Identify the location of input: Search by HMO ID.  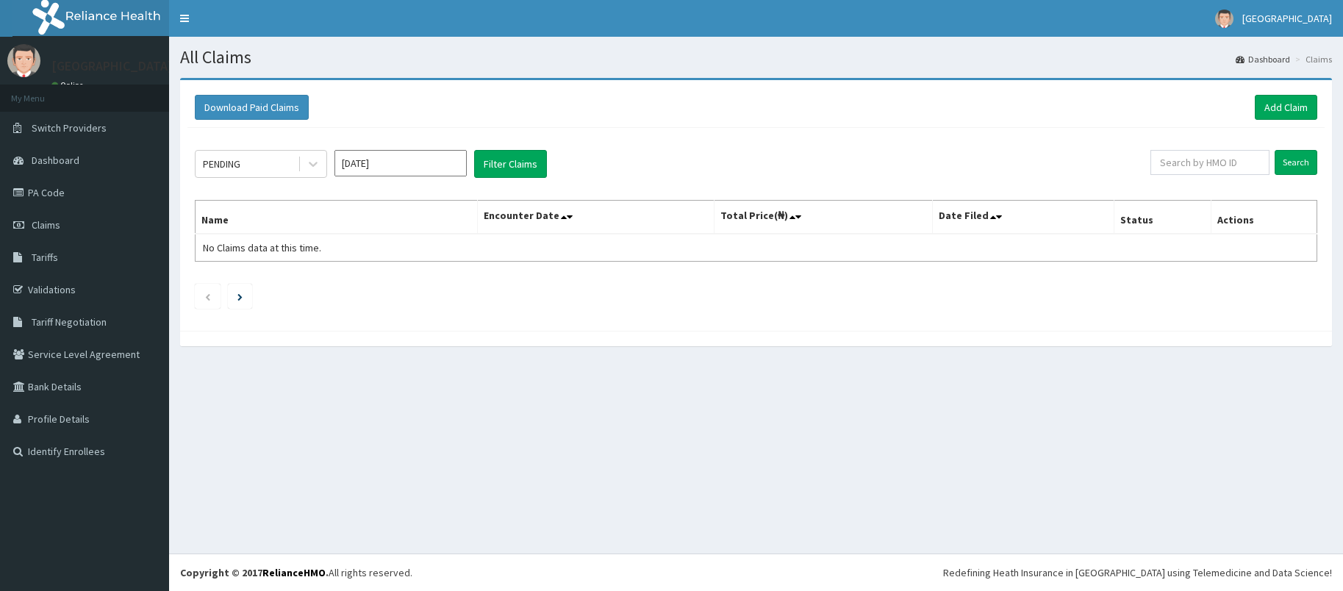
(1210, 162).